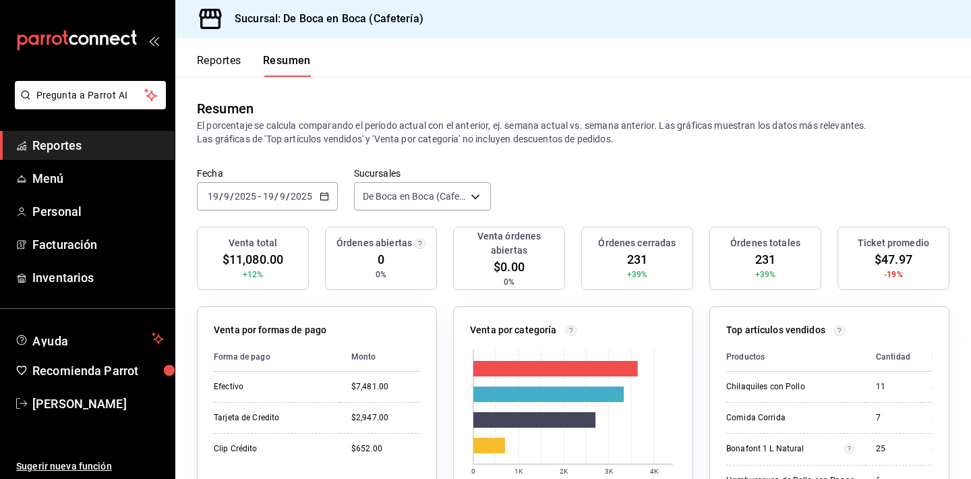  I want to click on text: 0, so click(473, 471).